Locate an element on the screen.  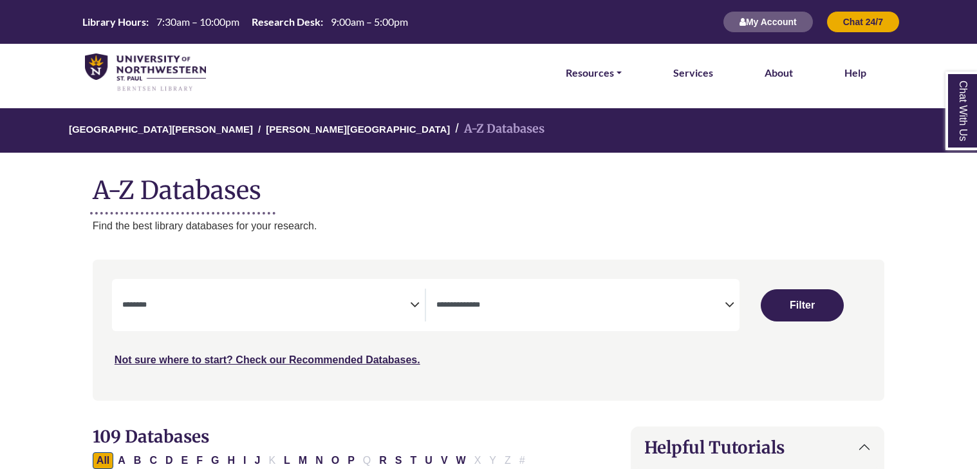
a: Resources is located at coordinates (593, 73).